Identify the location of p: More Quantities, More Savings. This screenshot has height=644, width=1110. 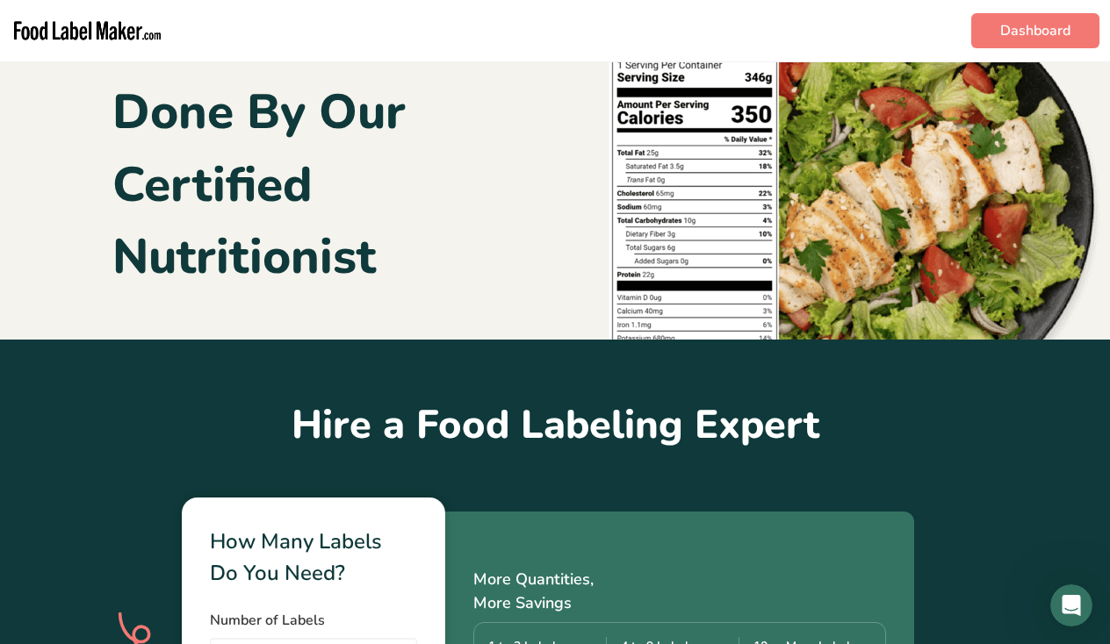
(680, 592).